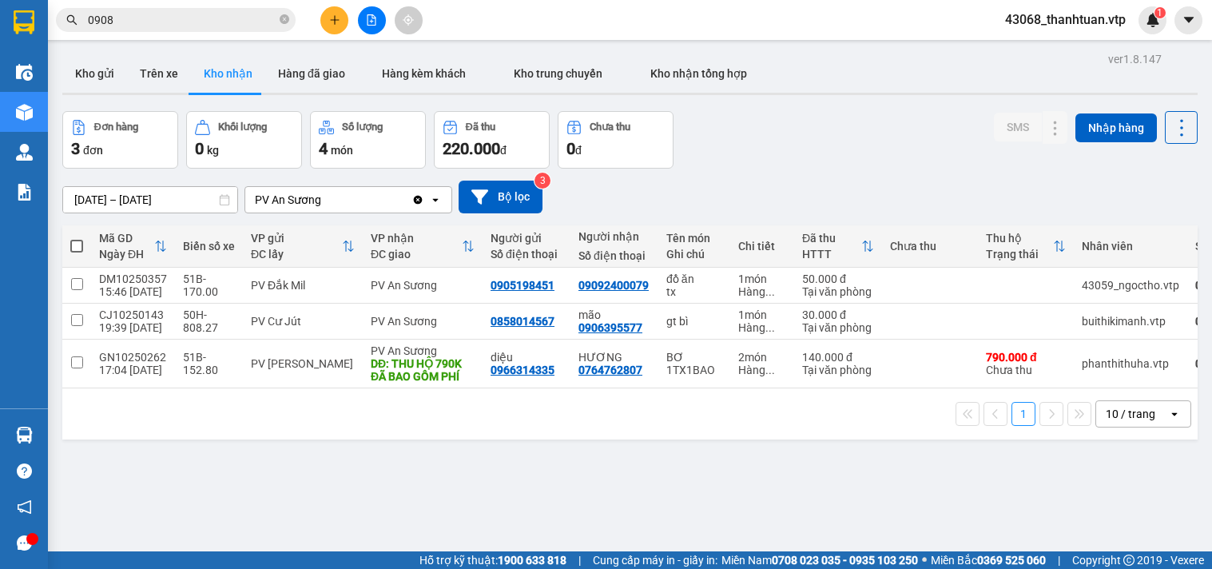 The height and width of the screenshot is (569, 1212). What do you see at coordinates (1131, 364) in the screenshot?
I see `div: phanthithuha.vtp` at bounding box center [1131, 364].